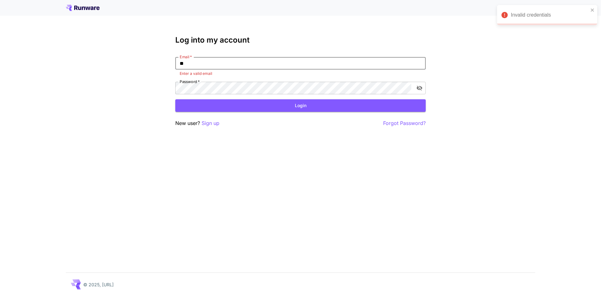  I want to click on button: Sign up, so click(210, 123).